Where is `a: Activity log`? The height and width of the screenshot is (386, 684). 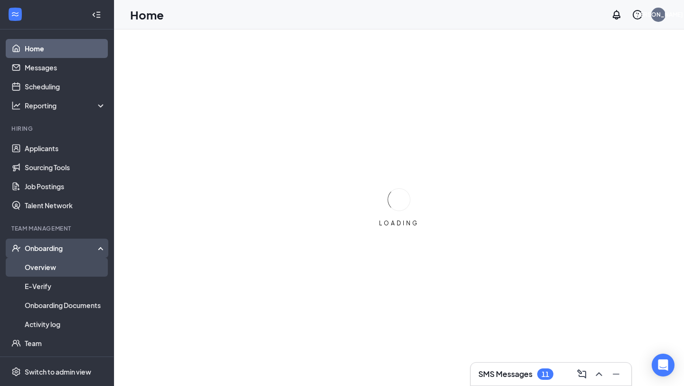 a: Activity log is located at coordinates (65, 324).